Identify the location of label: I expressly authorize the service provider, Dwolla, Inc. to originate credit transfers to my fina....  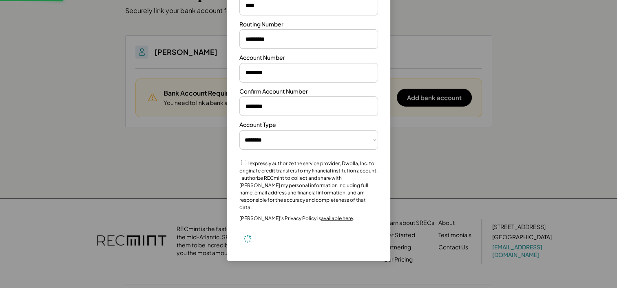
(308, 185).